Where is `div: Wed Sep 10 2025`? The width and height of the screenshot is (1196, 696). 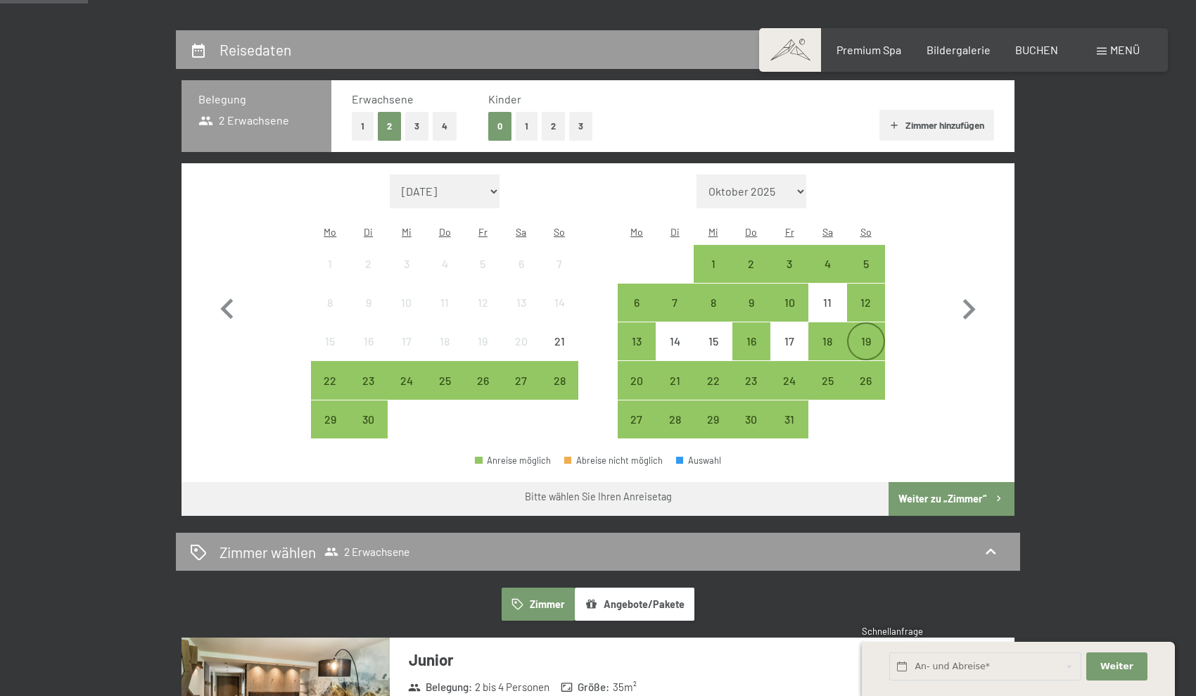
div: Wed Sep 10 2025 is located at coordinates (407, 302).